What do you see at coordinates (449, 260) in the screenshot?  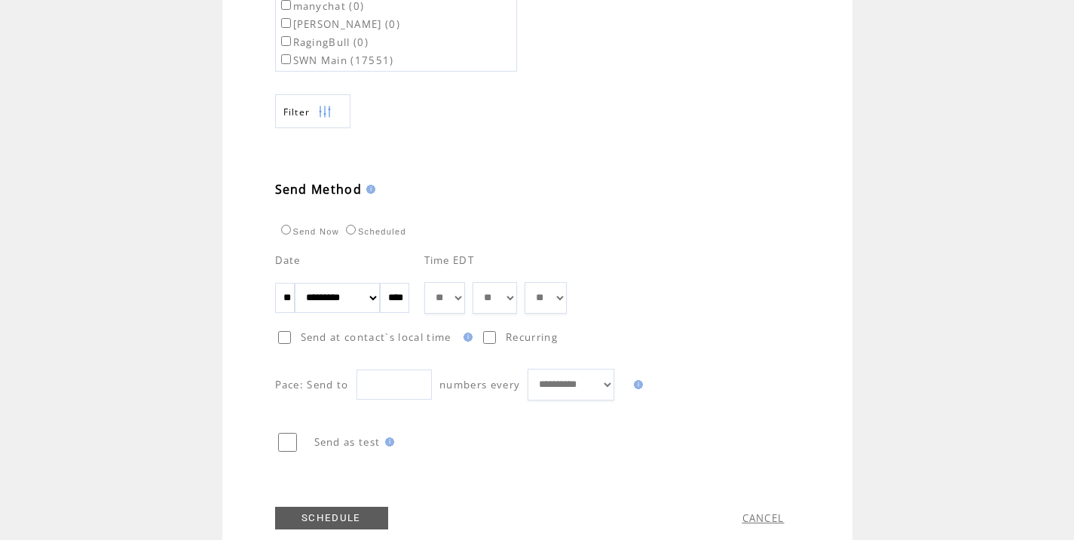 I see `span: Time EDT` at bounding box center [449, 260].